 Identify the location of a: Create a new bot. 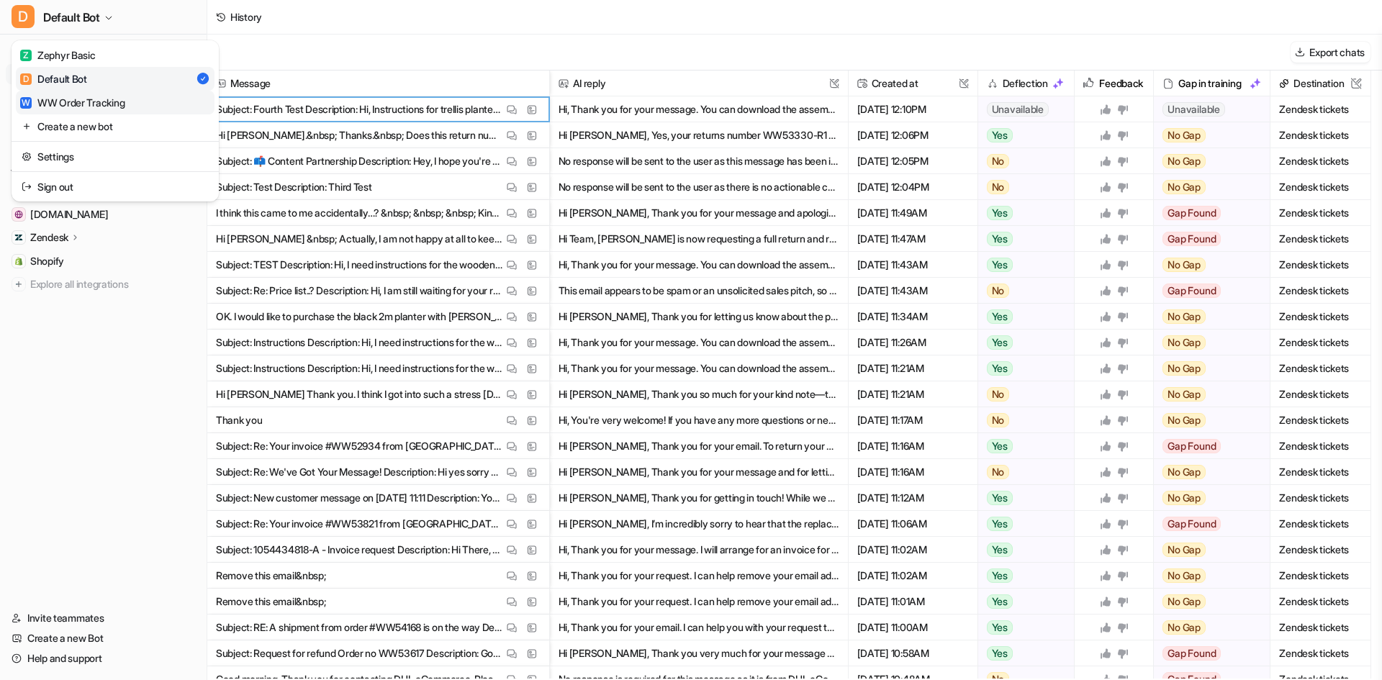
(115, 126).